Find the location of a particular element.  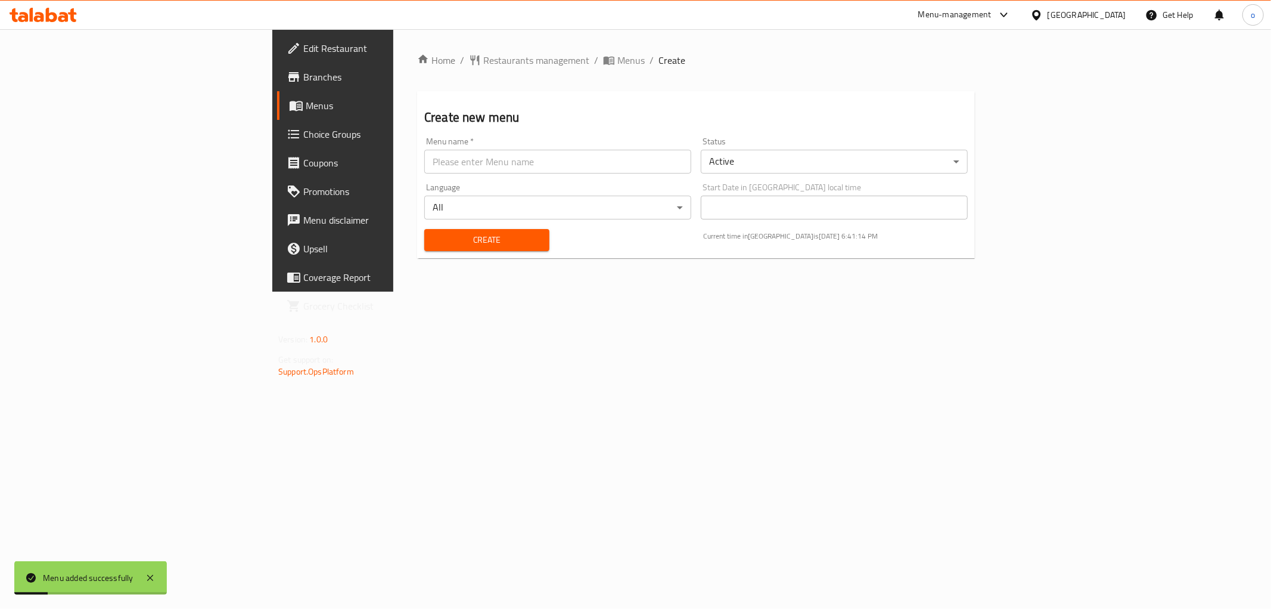

a: Choice Groups is located at coordinates (381, 134).